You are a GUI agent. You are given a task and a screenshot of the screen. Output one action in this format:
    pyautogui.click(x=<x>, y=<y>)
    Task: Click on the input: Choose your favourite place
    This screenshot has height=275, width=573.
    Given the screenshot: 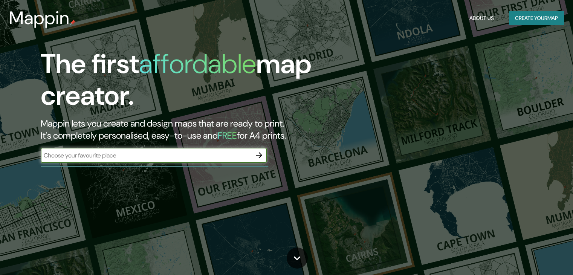 What is the action you would take?
    pyautogui.click(x=146, y=155)
    